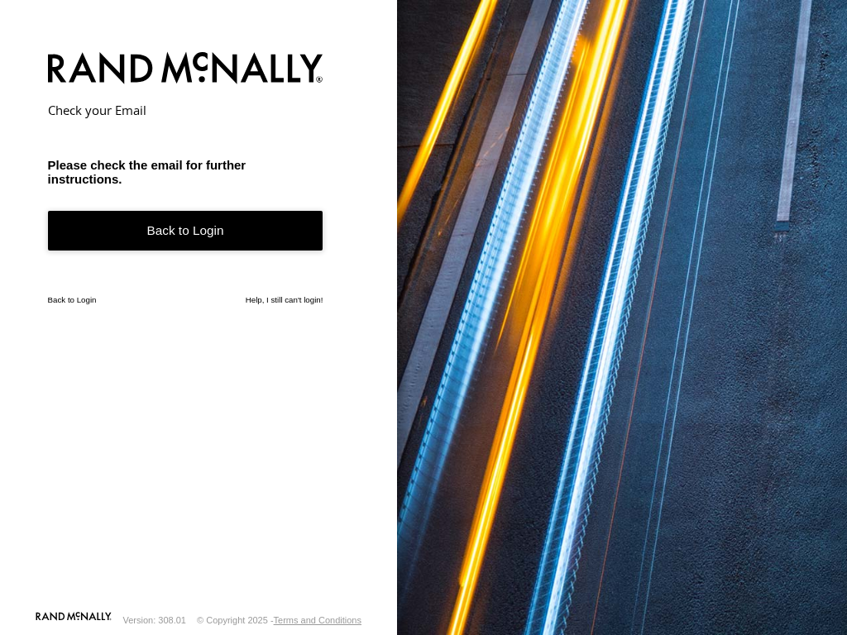 The width and height of the screenshot is (847, 635). I want to click on h3: Please check the email for further instructions., so click(185, 172).